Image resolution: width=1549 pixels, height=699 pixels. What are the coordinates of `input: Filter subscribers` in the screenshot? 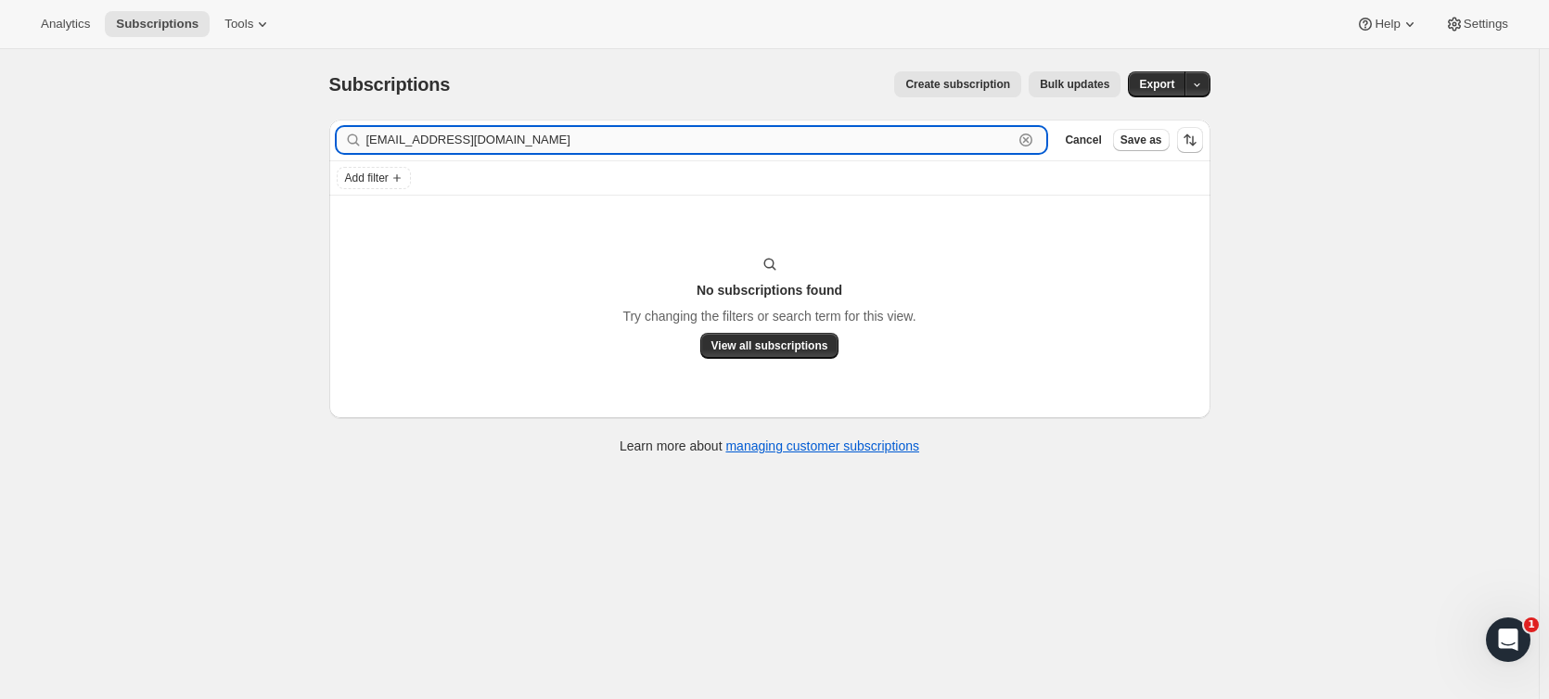 It's located at (690, 140).